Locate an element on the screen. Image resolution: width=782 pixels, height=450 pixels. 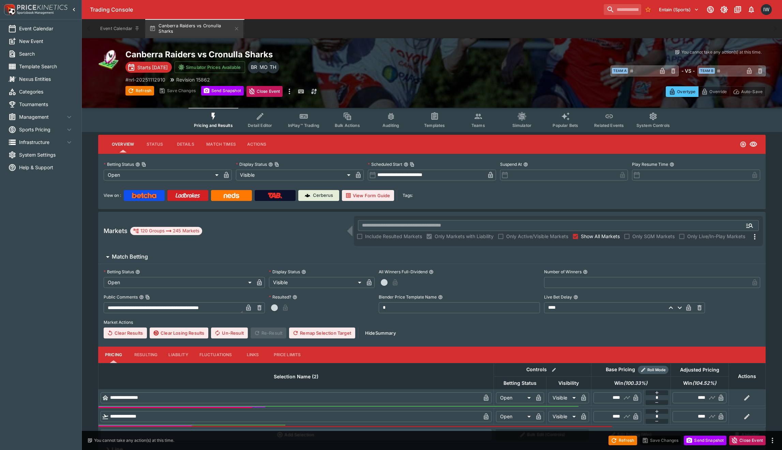
span: Pricing and Results is located at coordinates (213, 125).